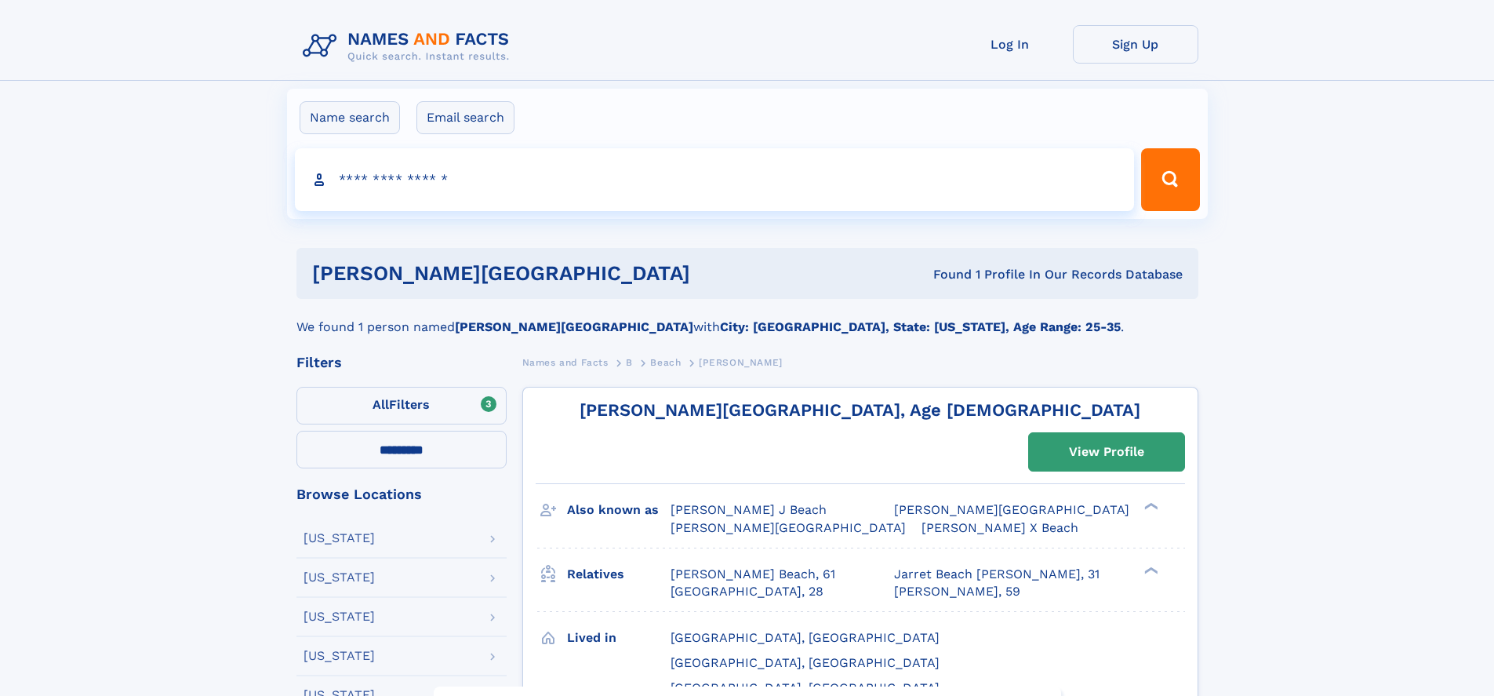 This screenshot has width=1494, height=696. What do you see at coordinates (1135, 44) in the screenshot?
I see `a: Sign Up` at bounding box center [1135, 44].